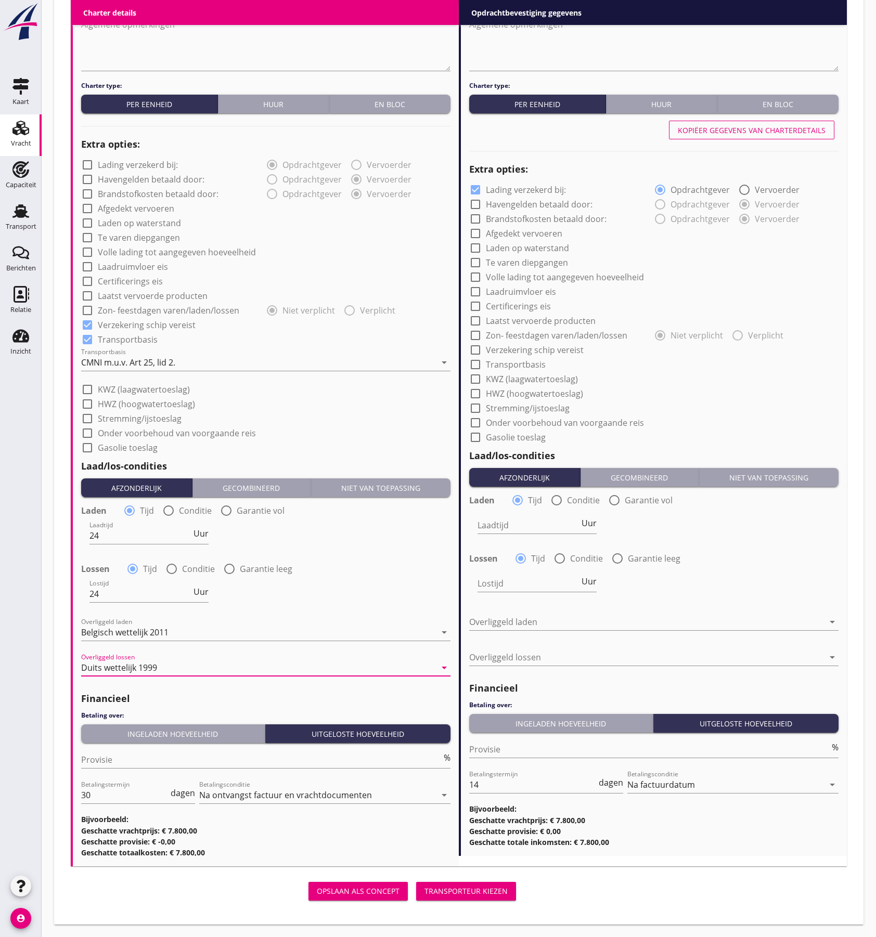 The height and width of the screenshot is (937, 876). Describe the element at coordinates (136, 209) in the screenshot. I see `label: Afgedekt vervoeren` at that location.